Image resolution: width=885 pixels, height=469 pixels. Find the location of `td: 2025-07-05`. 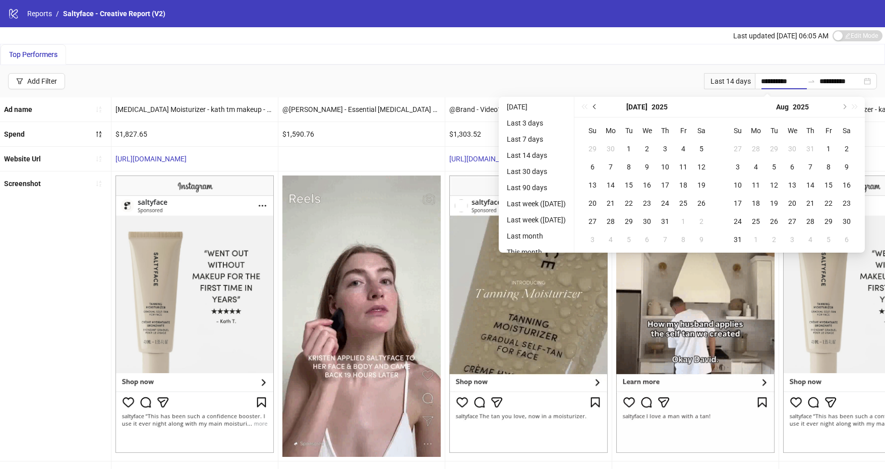

td: 2025-07-05 is located at coordinates (702, 149).